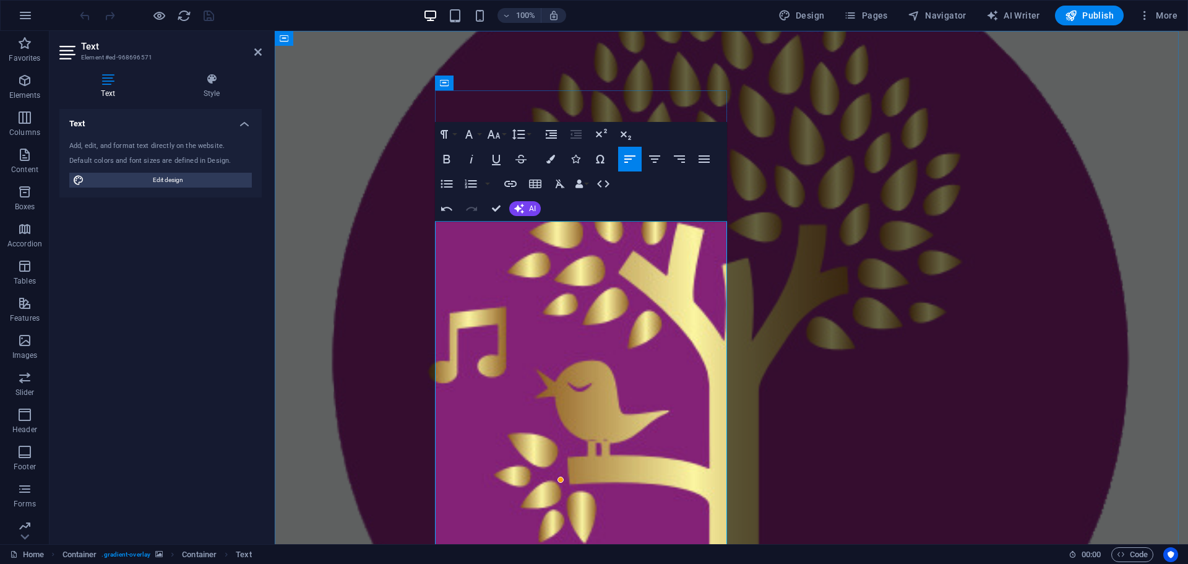 The image size is (1188, 564). Describe the element at coordinates (160, 146) in the screenshot. I see `div: Add, edit, and format text directly on the website.` at that location.